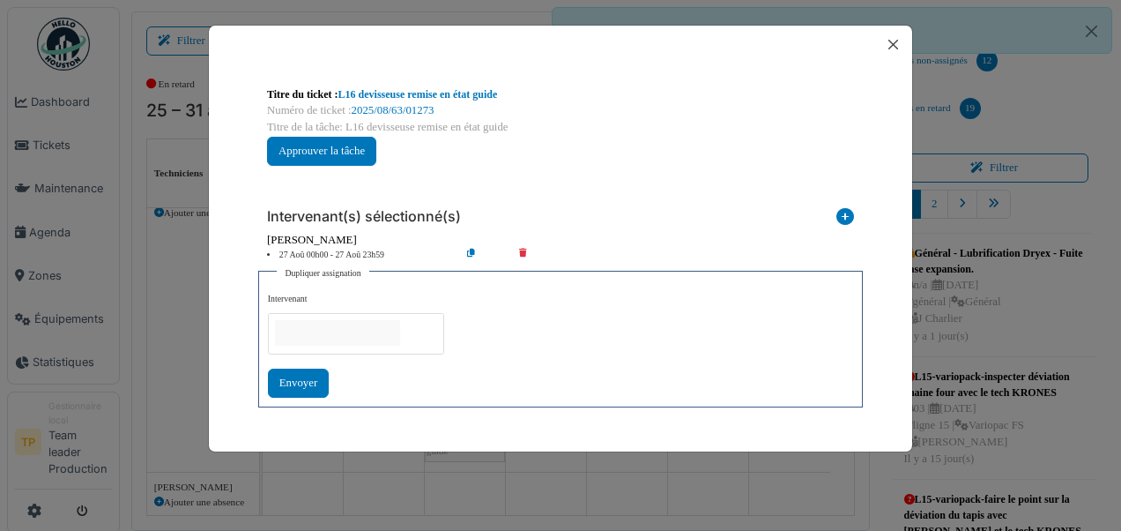 The image size is (1121, 531). I want to click on div: Dupliquer assignation, so click(324, 272).